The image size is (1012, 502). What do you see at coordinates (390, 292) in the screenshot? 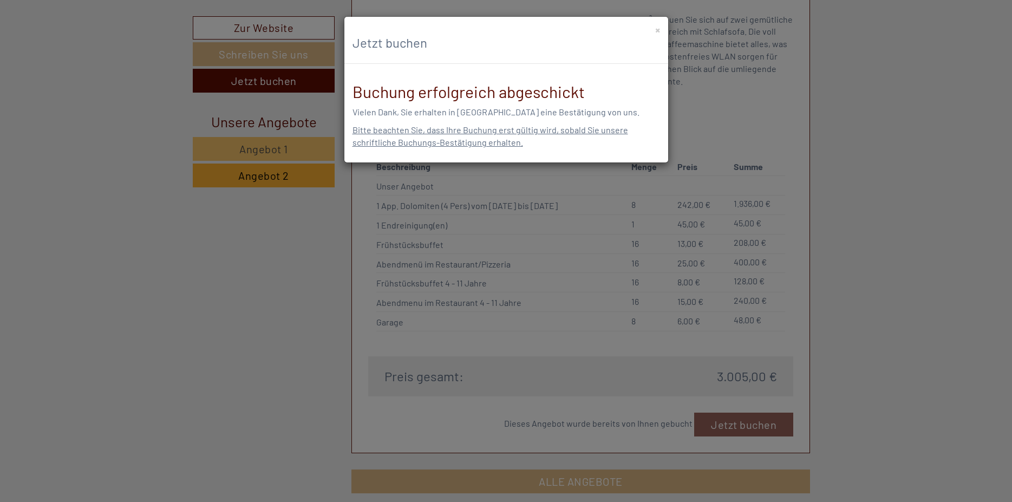
I see `button: Senden` at bounding box center [390, 292].